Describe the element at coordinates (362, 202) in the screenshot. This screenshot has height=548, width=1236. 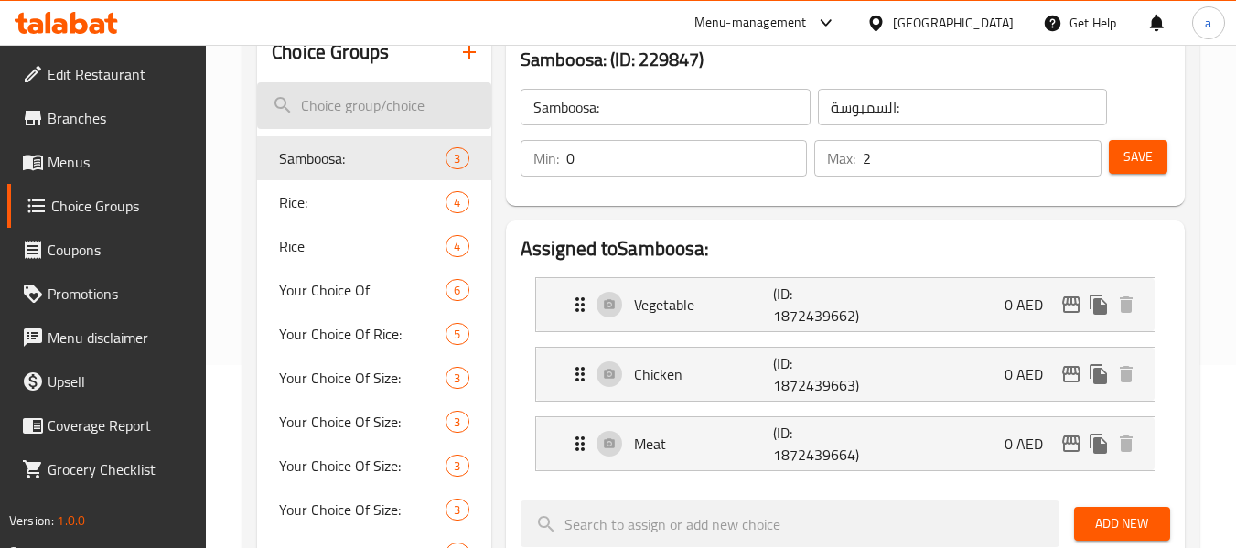
I see `span: Rice:` at that location.